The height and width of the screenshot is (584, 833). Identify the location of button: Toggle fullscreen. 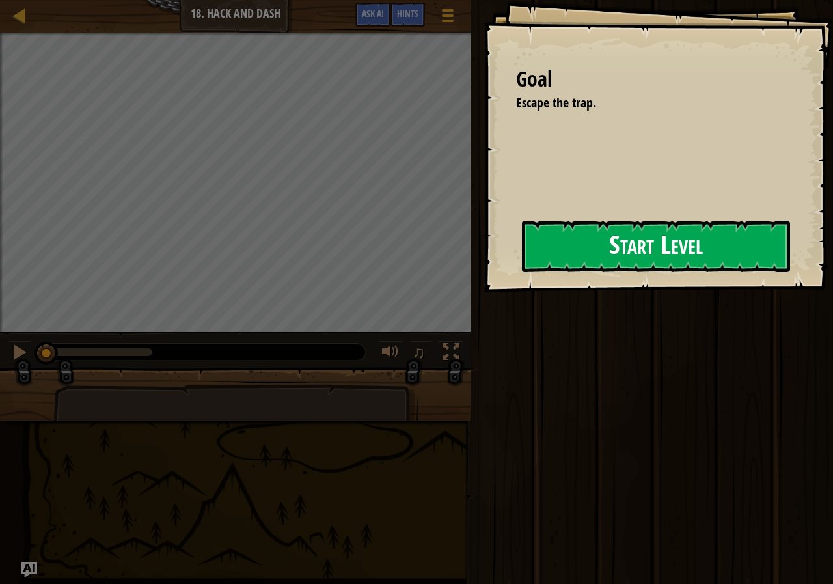
(451, 353).